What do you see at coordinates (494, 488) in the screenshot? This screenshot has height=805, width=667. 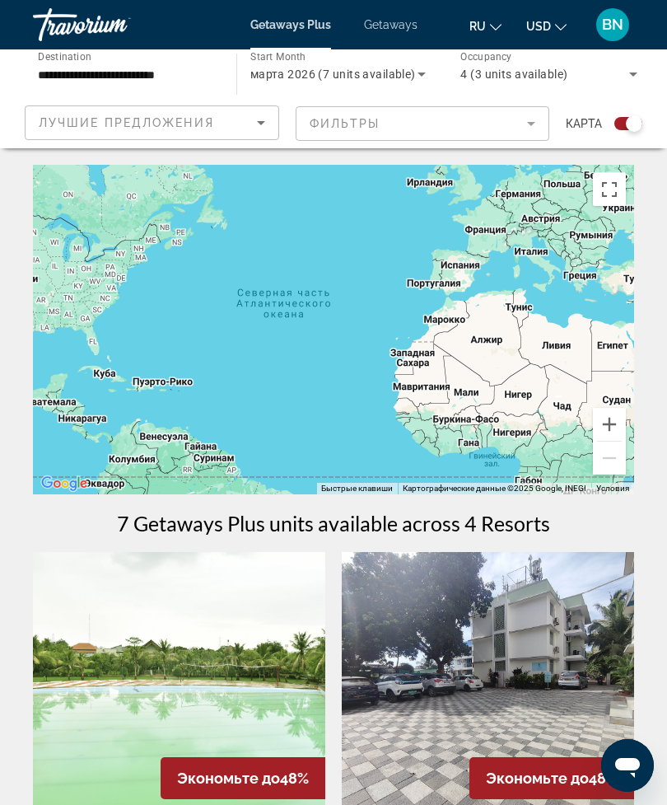 I see `span: Картографические данные ©2025 Google, INEGI` at bounding box center [494, 488].